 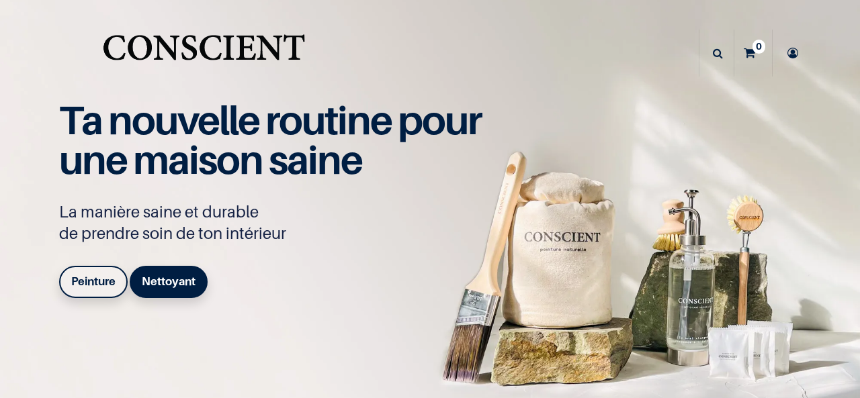 I want to click on a: Peinture, so click(x=93, y=282).